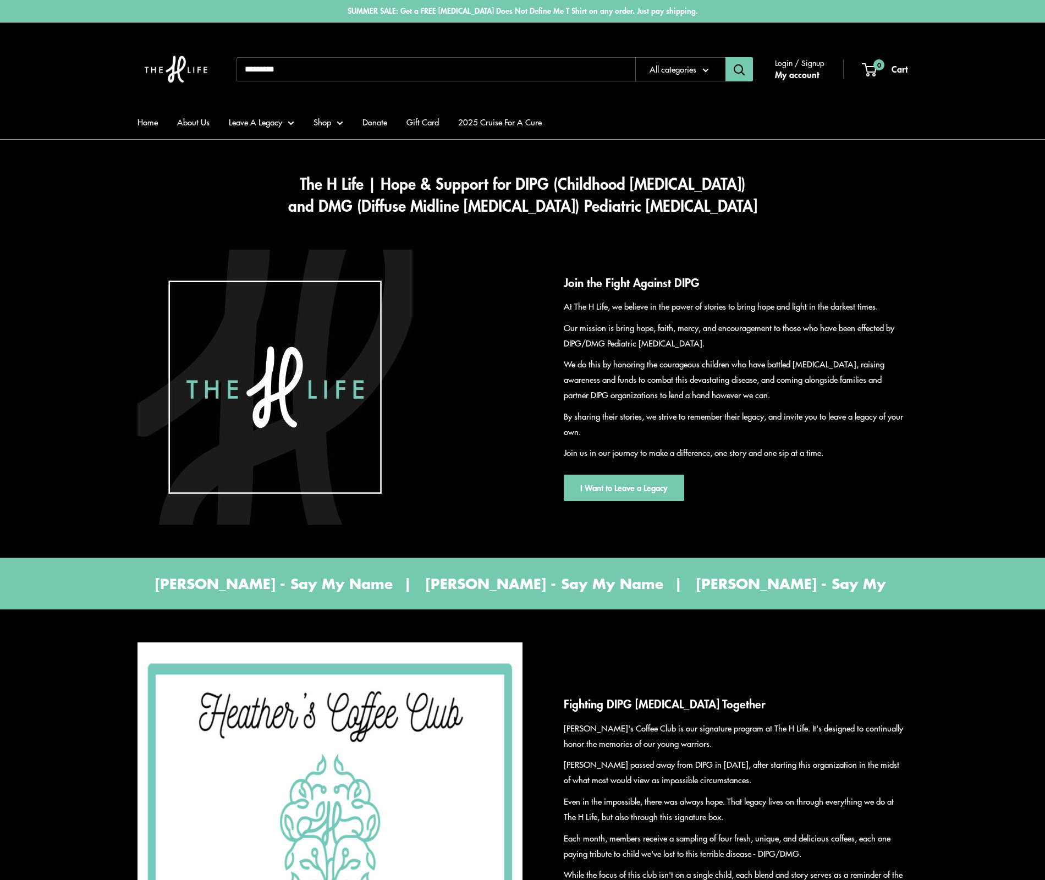 The image size is (1045, 880). Describe the element at coordinates (176, 69) in the screenshot. I see `img: The H Life` at that location.